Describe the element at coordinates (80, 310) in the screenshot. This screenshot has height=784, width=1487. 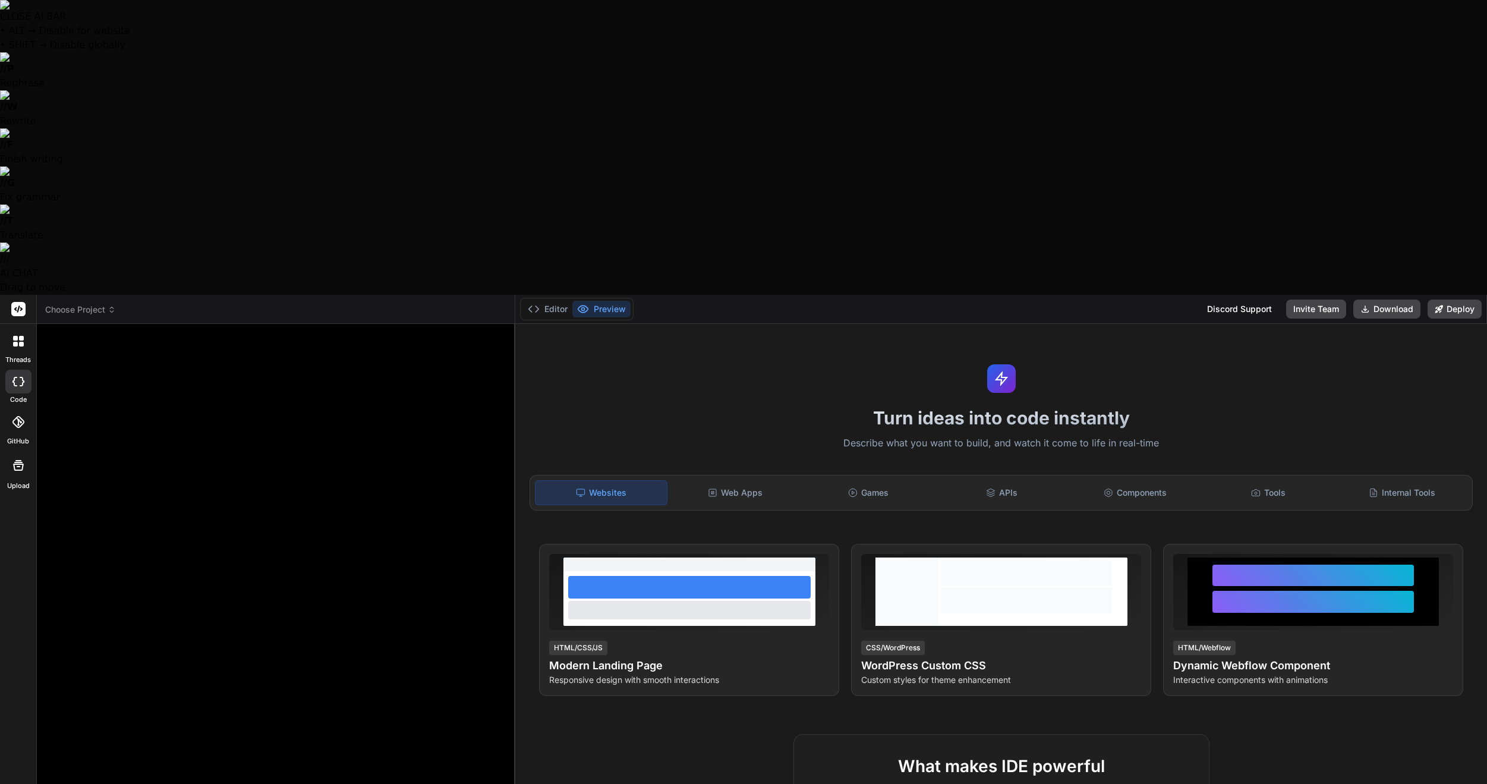
I see `span: Choose Project` at that location.